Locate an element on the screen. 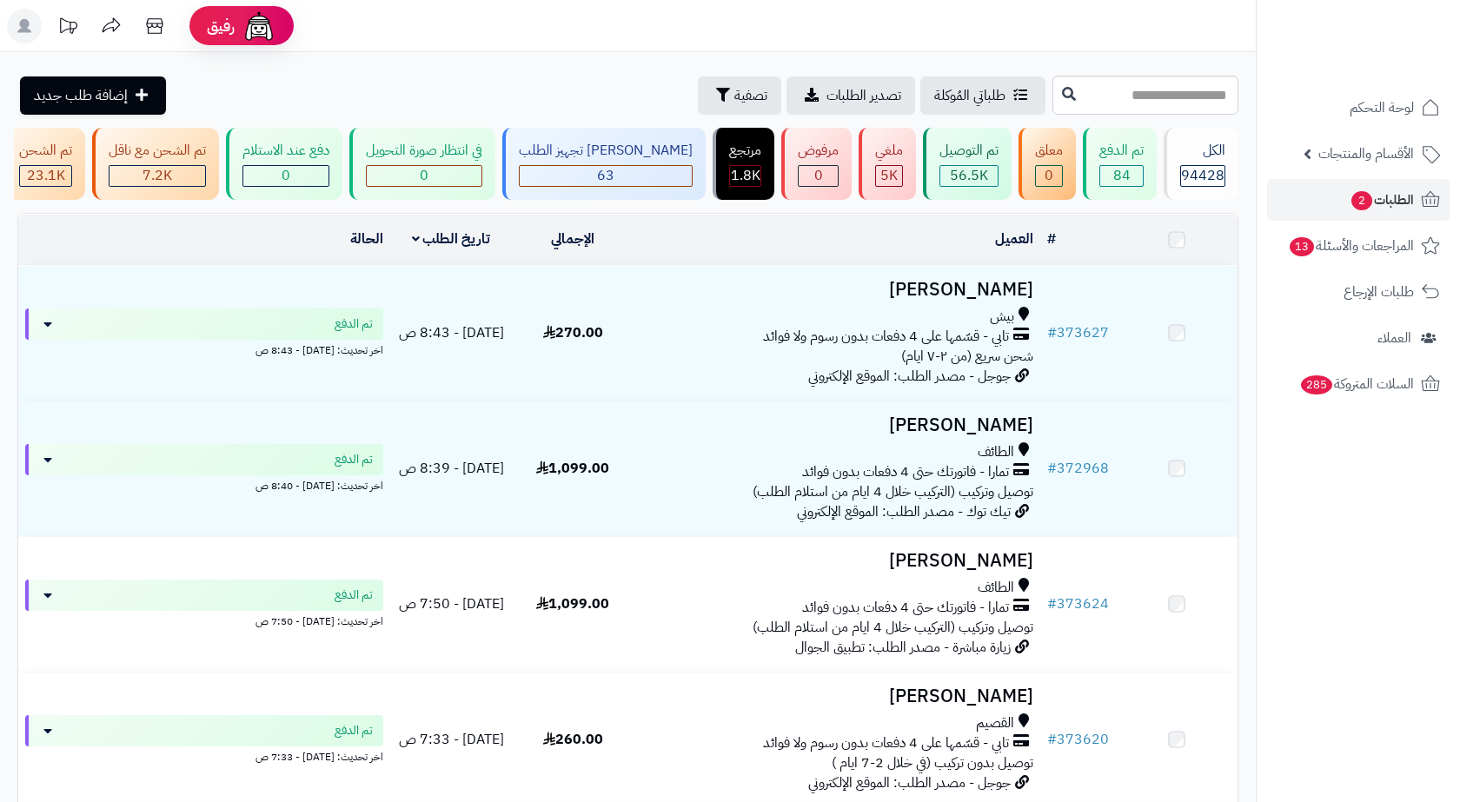  a: مرفوض 0 is located at coordinates (816, 163).